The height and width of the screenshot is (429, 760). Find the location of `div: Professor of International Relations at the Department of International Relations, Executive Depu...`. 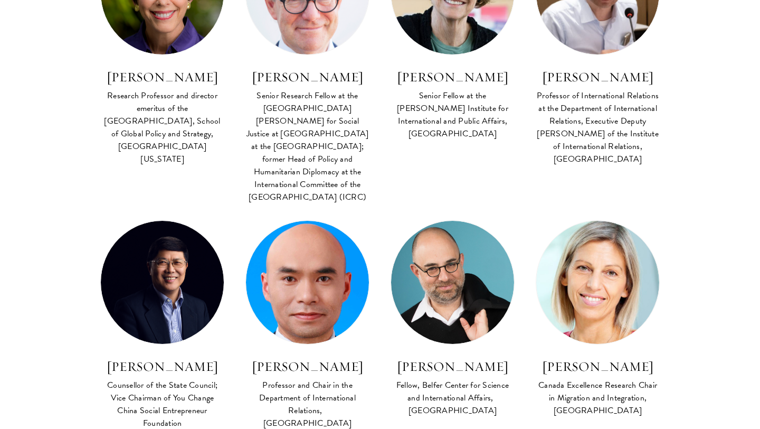

div: Professor of International Relations at the Department of International Relations, Executive Depu... is located at coordinates (598, 127).